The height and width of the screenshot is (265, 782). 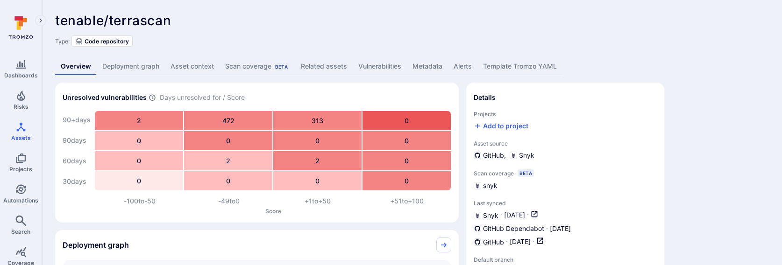 I want to click on a: Related assets, so click(x=324, y=66).